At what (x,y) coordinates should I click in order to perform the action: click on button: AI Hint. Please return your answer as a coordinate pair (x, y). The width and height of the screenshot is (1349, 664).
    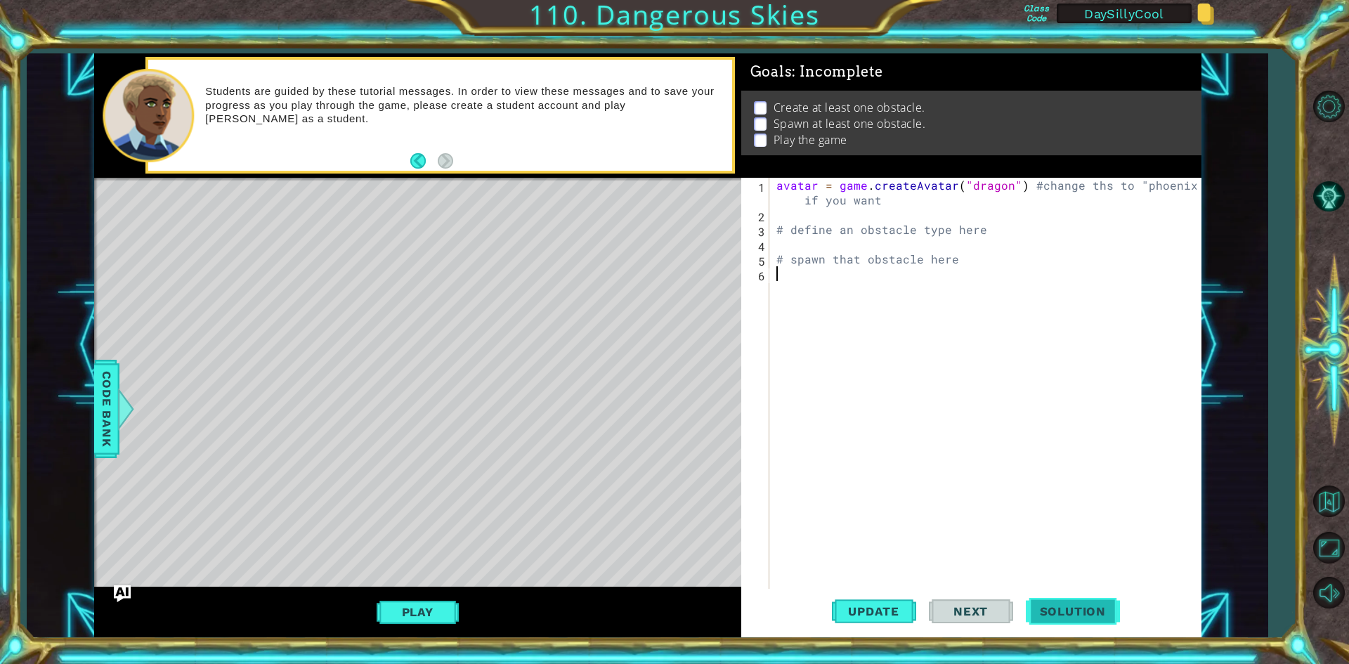
    Looking at the image, I should click on (1329, 197).